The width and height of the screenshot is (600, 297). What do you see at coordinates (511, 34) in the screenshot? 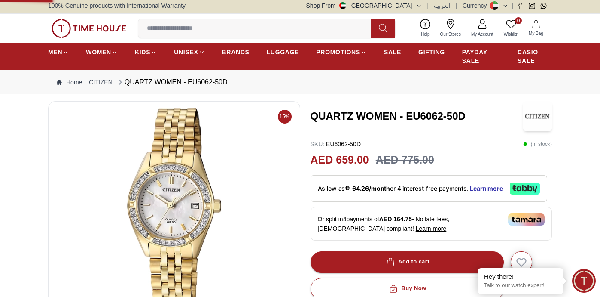
I see `span: Wishlist` at bounding box center [511, 34].